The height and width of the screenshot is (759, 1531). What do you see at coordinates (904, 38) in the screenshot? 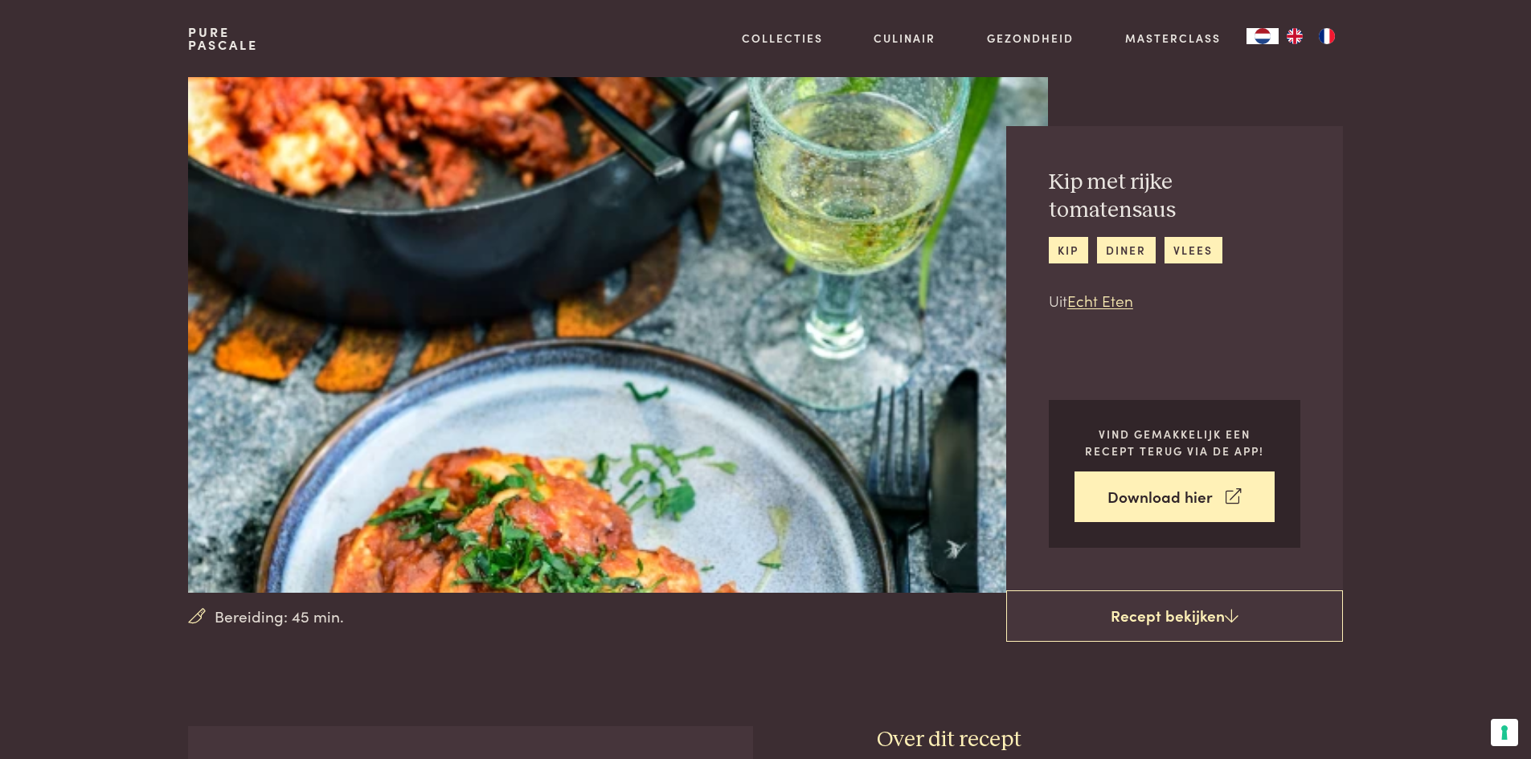
I see `a: Culinair` at bounding box center [904, 38].